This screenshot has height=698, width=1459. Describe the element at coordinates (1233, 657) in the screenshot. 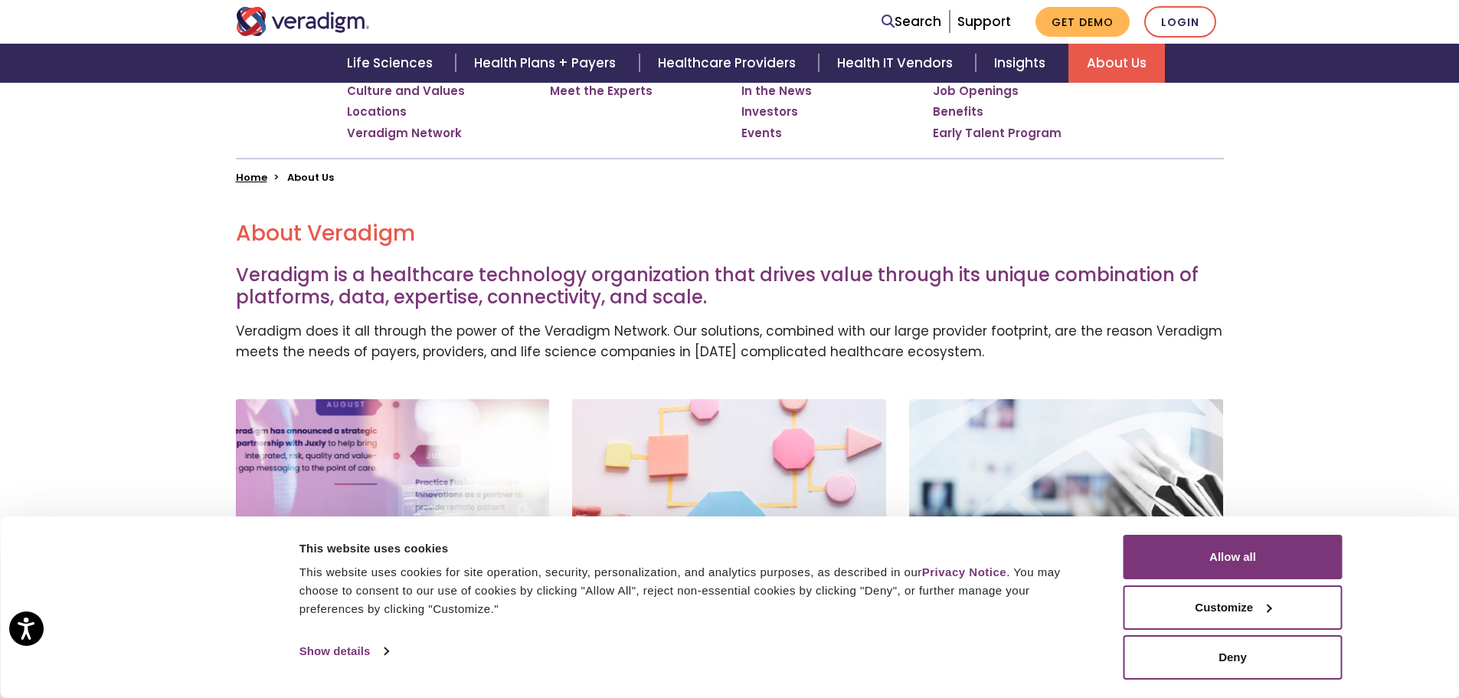

I see `button: Deny` at that location.